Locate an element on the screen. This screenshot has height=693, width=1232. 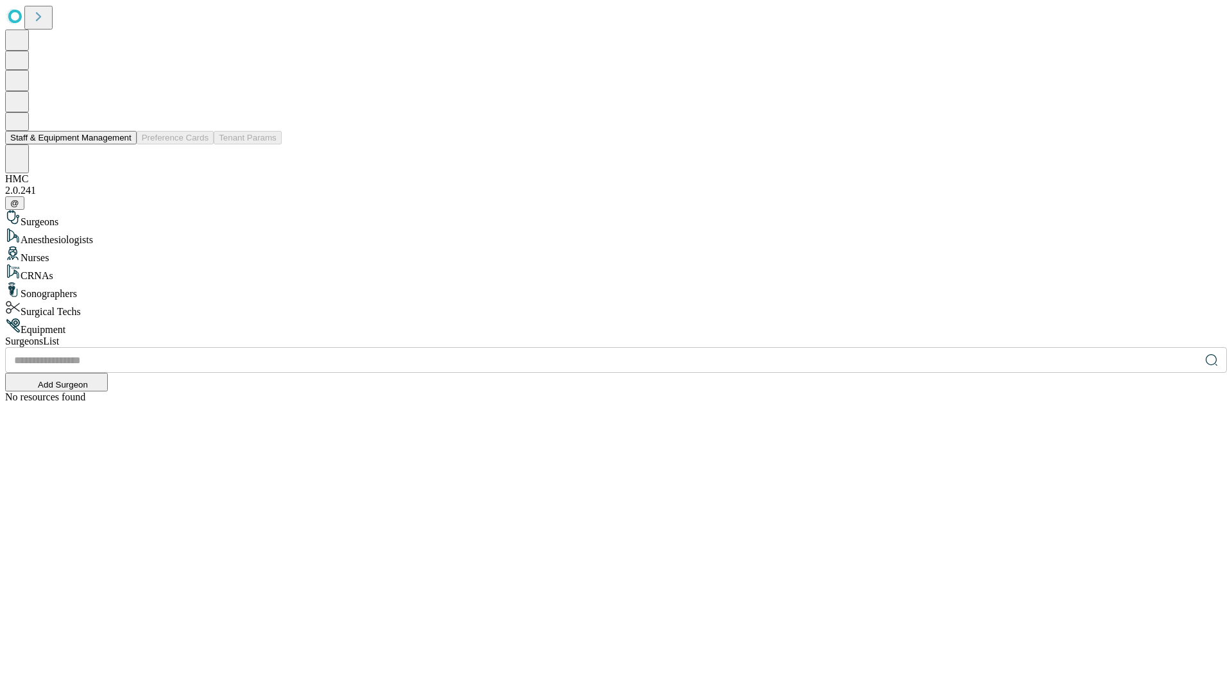
div: Anesthesiologists is located at coordinates (616, 237).